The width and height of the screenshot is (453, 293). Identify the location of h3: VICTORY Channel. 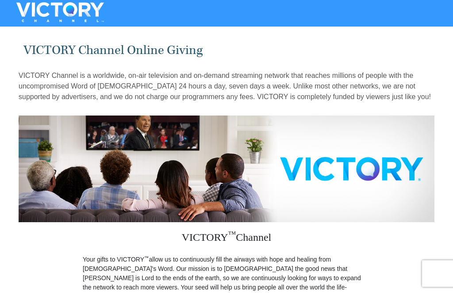
(227, 239).